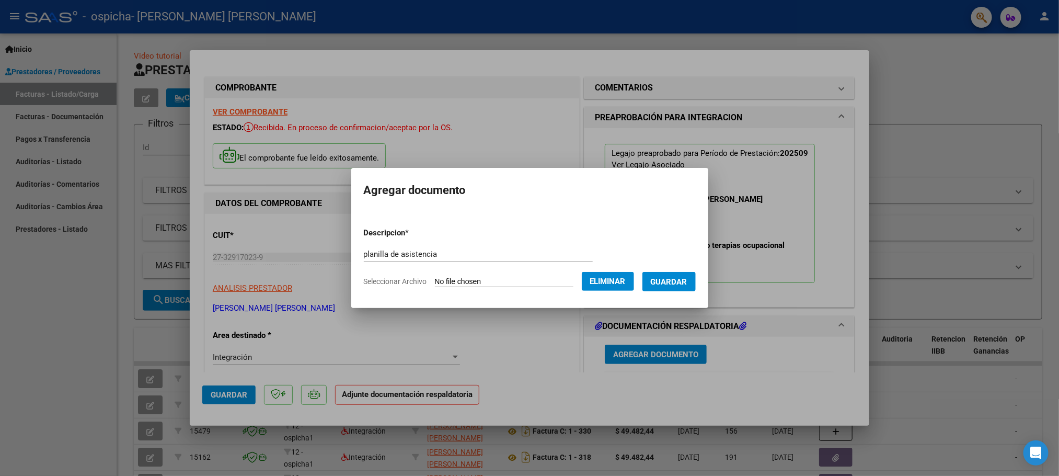  I want to click on button: Guardar, so click(669, 281).